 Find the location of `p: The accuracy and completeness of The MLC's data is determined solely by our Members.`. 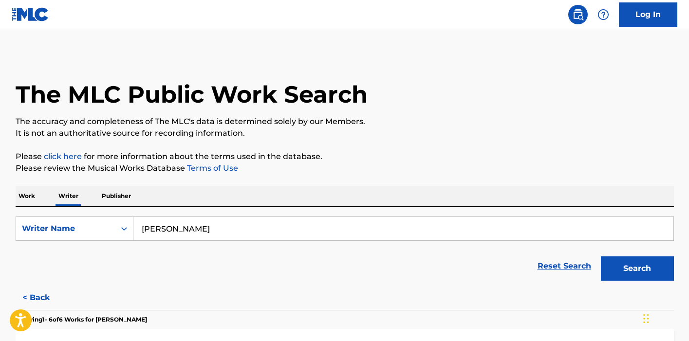

p: The accuracy and completeness of The MLC's data is determined solely by our Members. is located at coordinates (344, 122).